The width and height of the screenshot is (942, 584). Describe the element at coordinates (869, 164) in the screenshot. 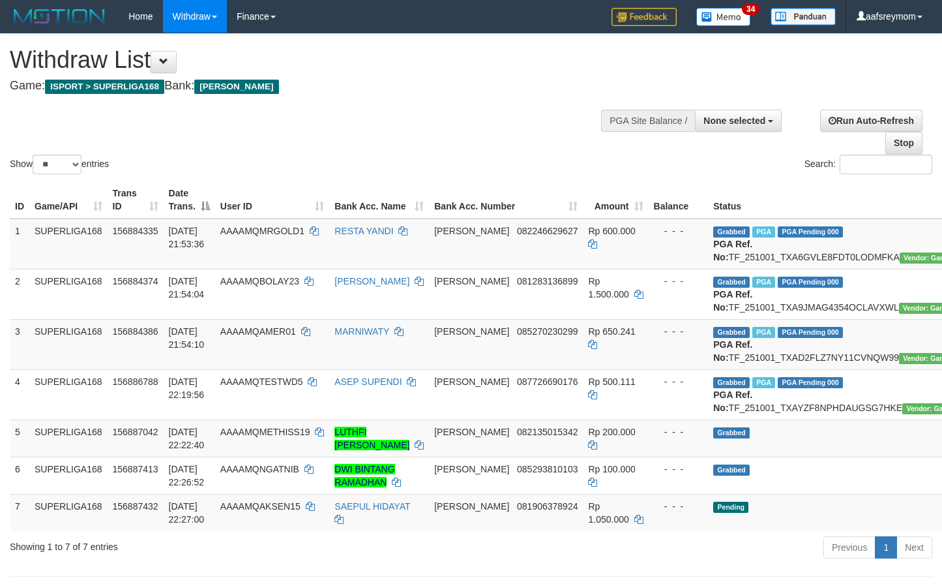

I see `label: Search:` at that location.